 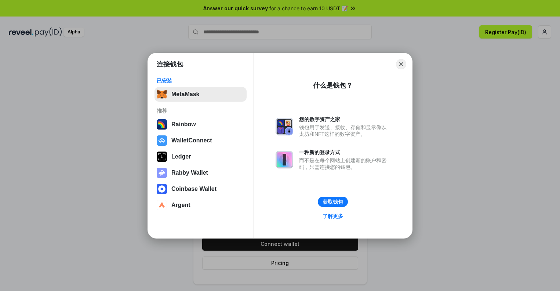 I want to click on img: svg+xml,%3Csvg%20fill%3D%22none%22%20height%3D%2233%22%20viewBox%3D%220%200%2035%2033%22%20width%..., so click(x=162, y=94).